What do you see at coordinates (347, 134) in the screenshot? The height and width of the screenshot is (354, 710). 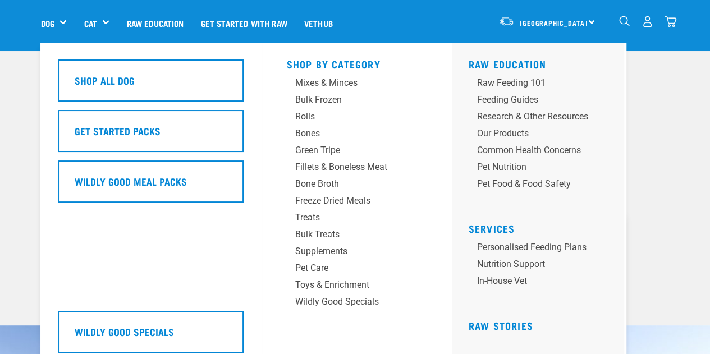 I see `div: Bones` at bounding box center [347, 134].